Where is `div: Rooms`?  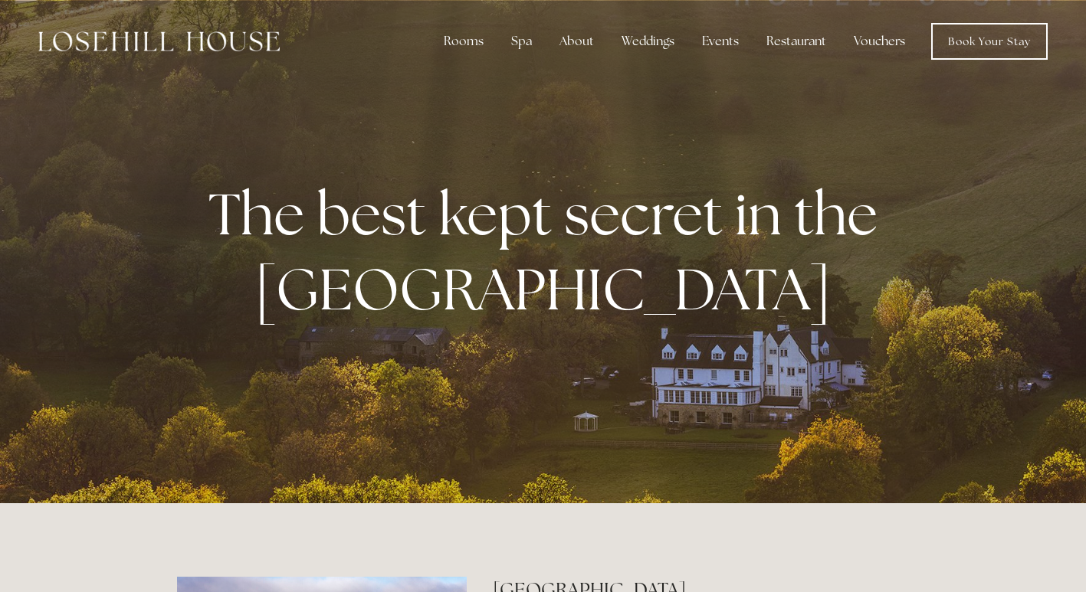 div: Rooms is located at coordinates (464, 41).